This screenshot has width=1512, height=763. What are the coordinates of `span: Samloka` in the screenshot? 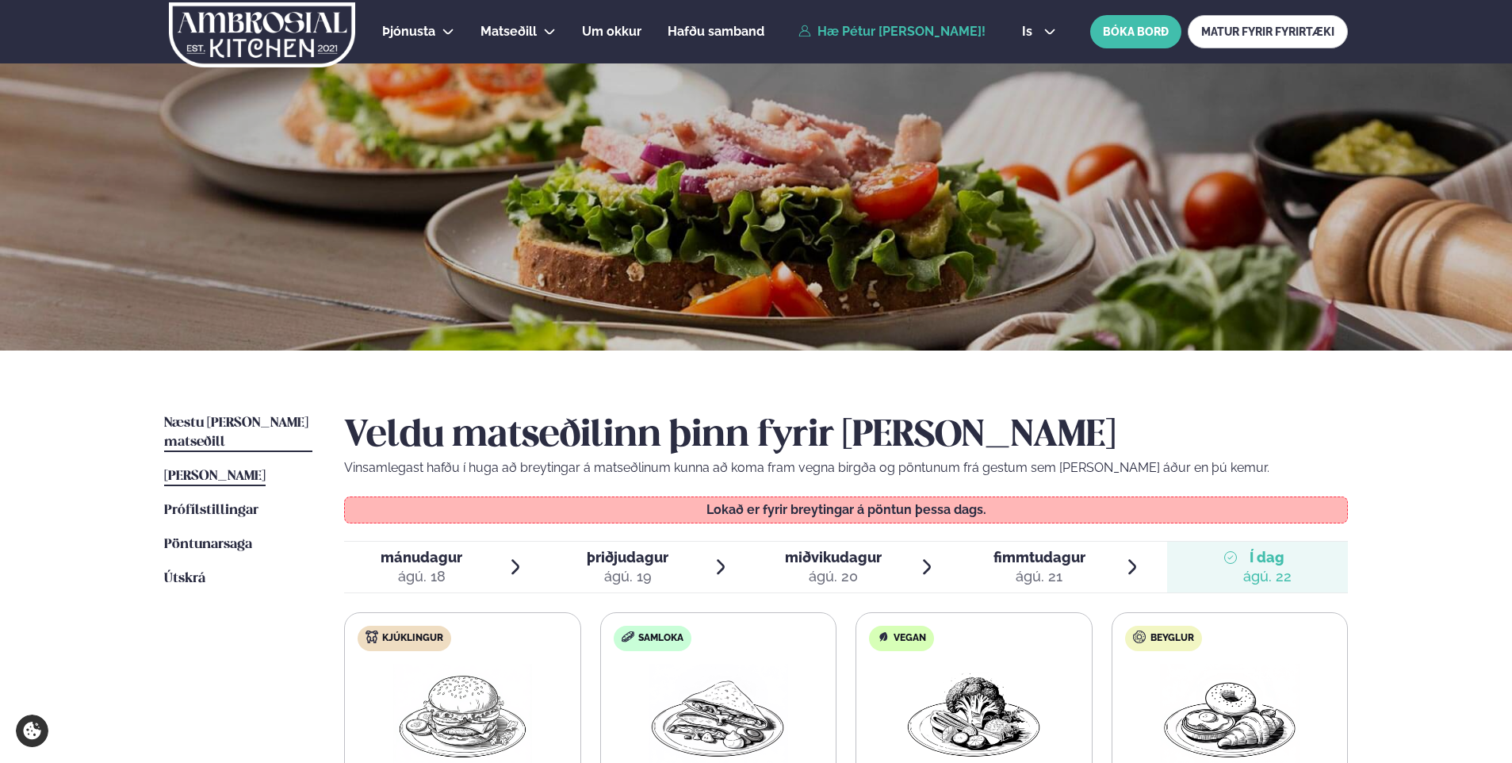 It's located at (660, 638).